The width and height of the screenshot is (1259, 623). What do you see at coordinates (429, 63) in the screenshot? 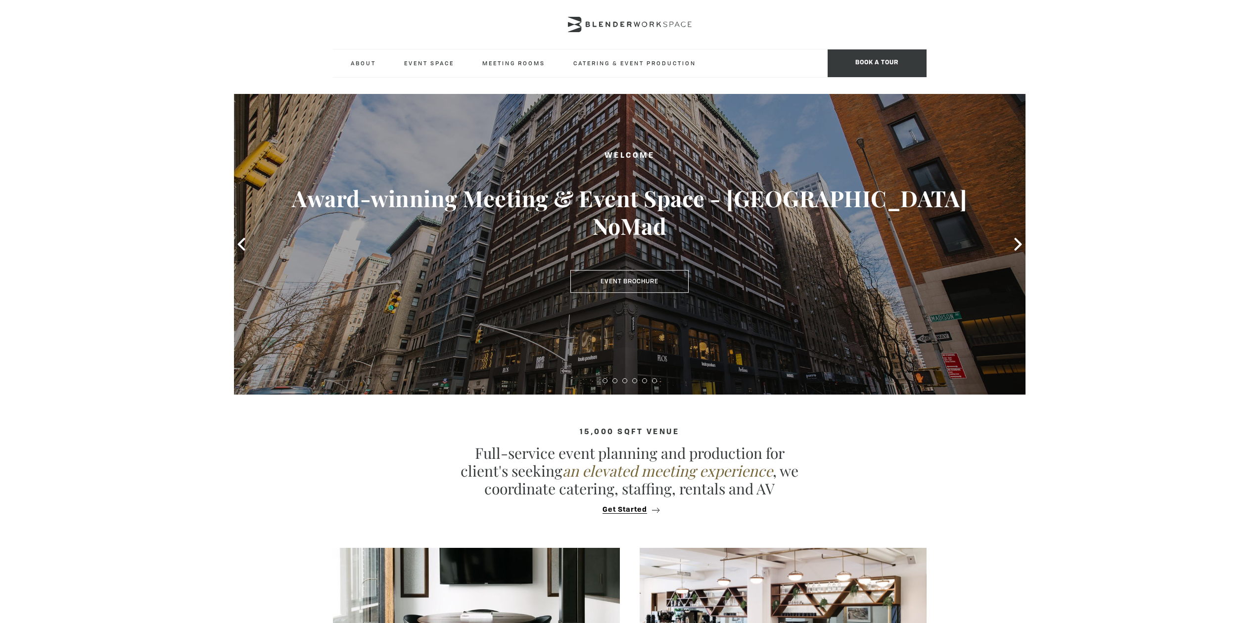
I see `a: Event Space` at bounding box center [429, 63].